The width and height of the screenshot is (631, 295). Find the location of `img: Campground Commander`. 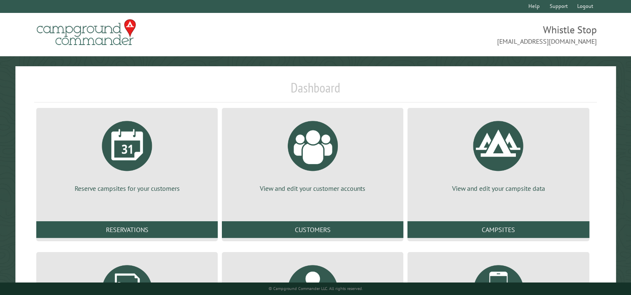

img: Campground Commander is located at coordinates (86, 33).